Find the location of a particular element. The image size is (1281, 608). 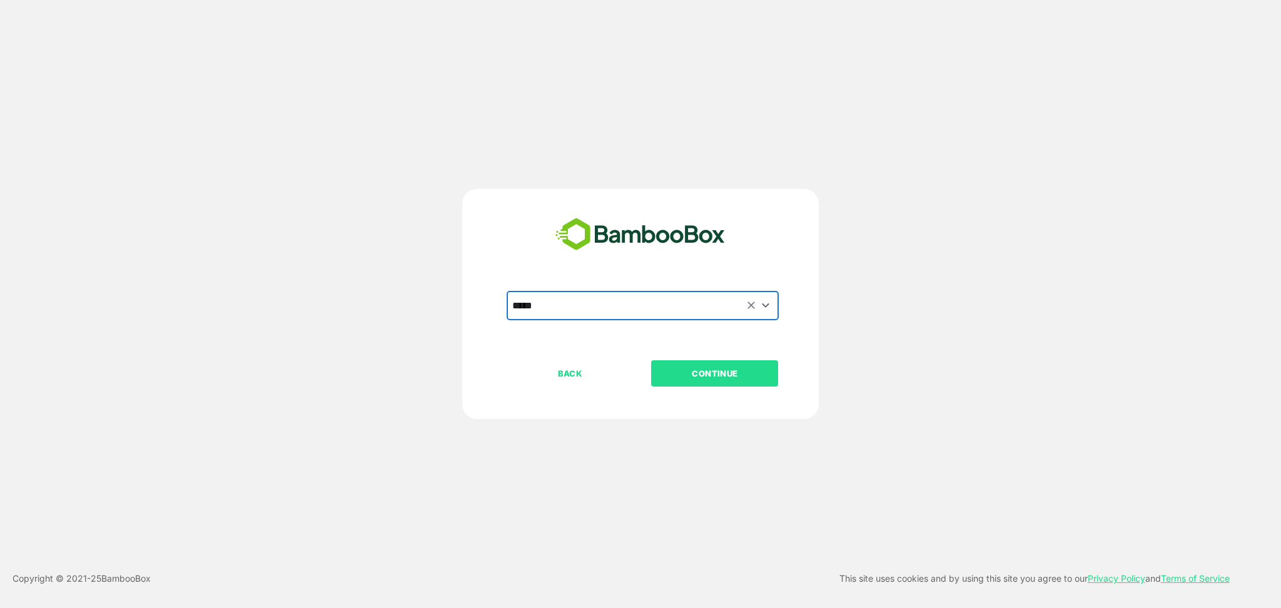

button: Open is located at coordinates (766, 305).